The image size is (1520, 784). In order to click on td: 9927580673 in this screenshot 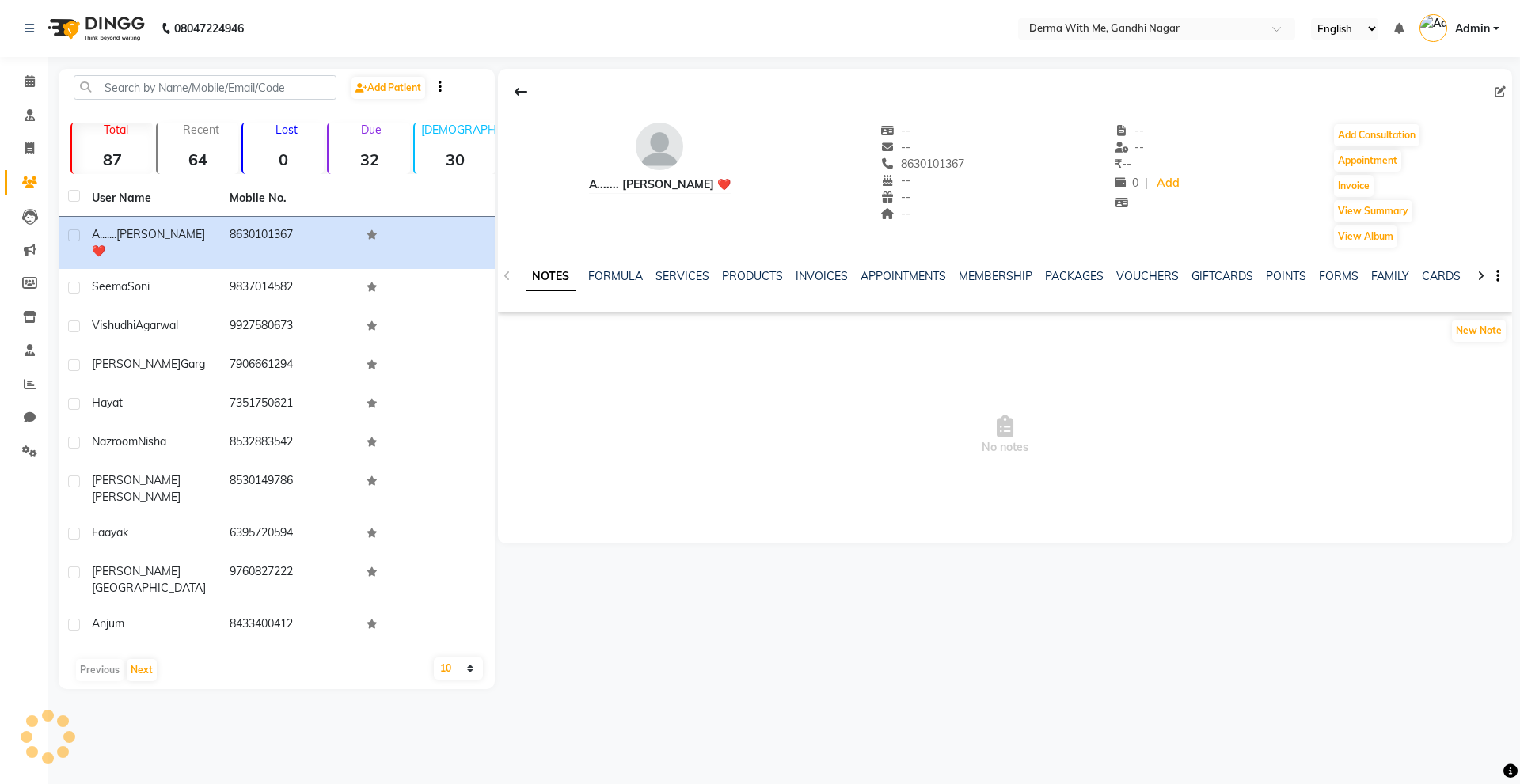, I will do `click(289, 327)`.